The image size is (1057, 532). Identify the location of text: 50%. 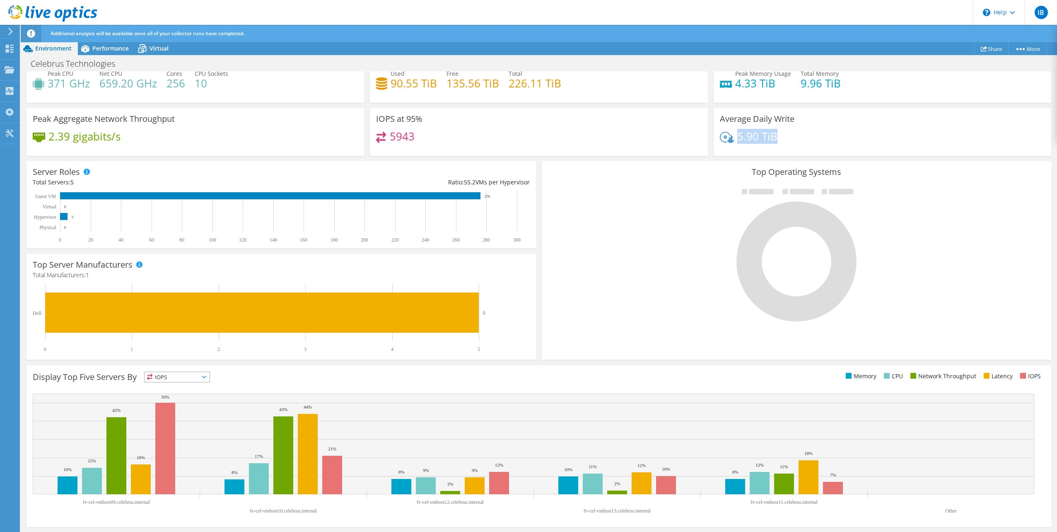
(165, 397).